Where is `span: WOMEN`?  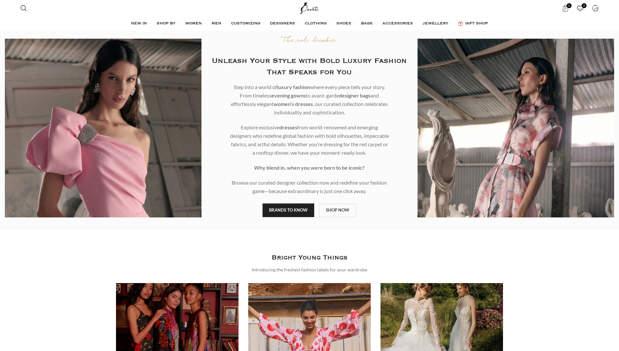 span: WOMEN is located at coordinates (193, 24).